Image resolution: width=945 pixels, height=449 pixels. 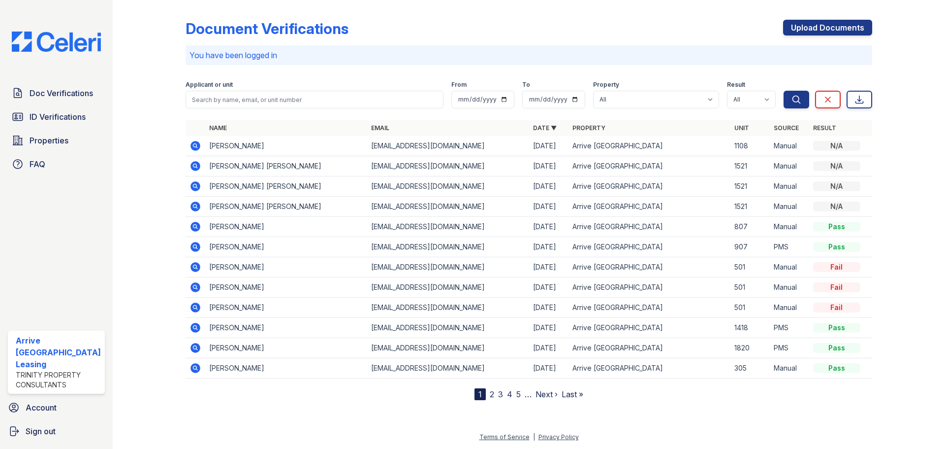 What do you see at coordinates (492, 394) in the screenshot?
I see `a: 2` at bounding box center [492, 394].